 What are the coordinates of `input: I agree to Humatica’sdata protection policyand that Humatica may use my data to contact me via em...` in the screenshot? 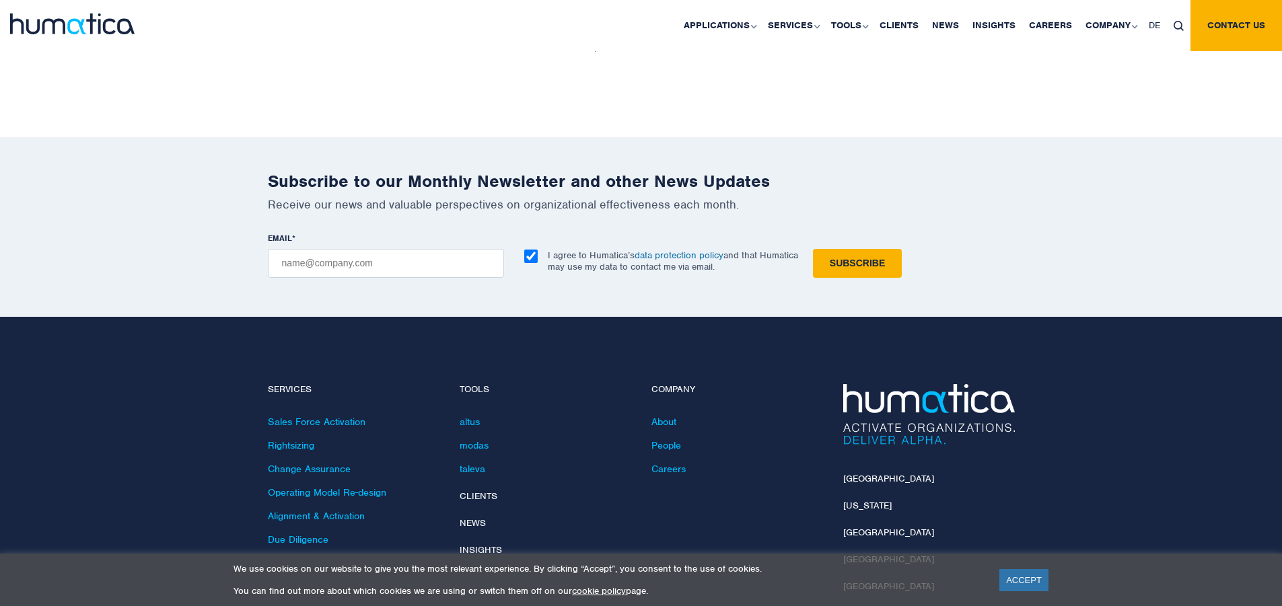 It's located at (531, 256).